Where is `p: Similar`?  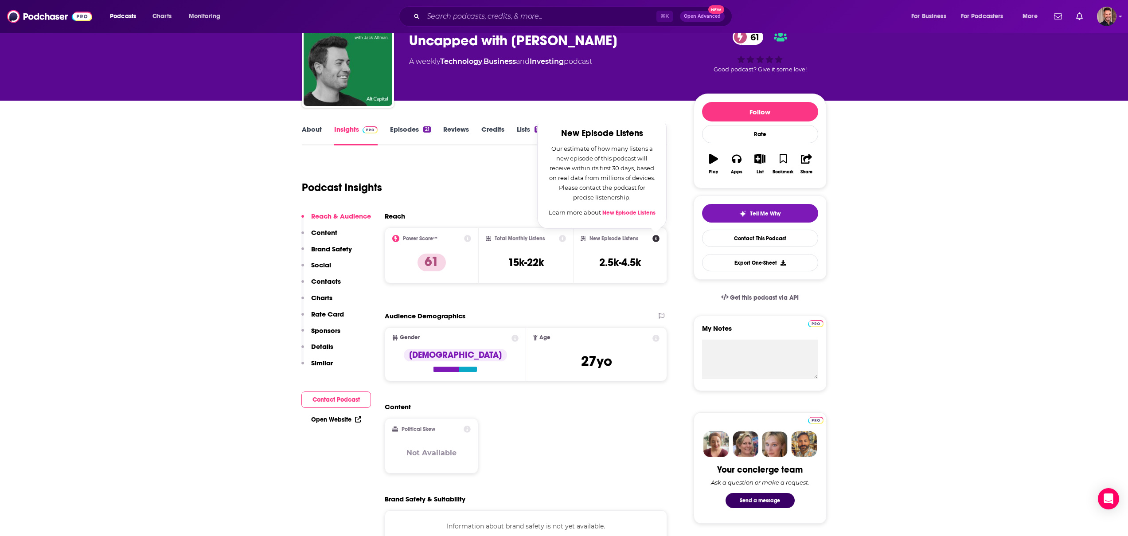
p: Similar is located at coordinates (322, 363).